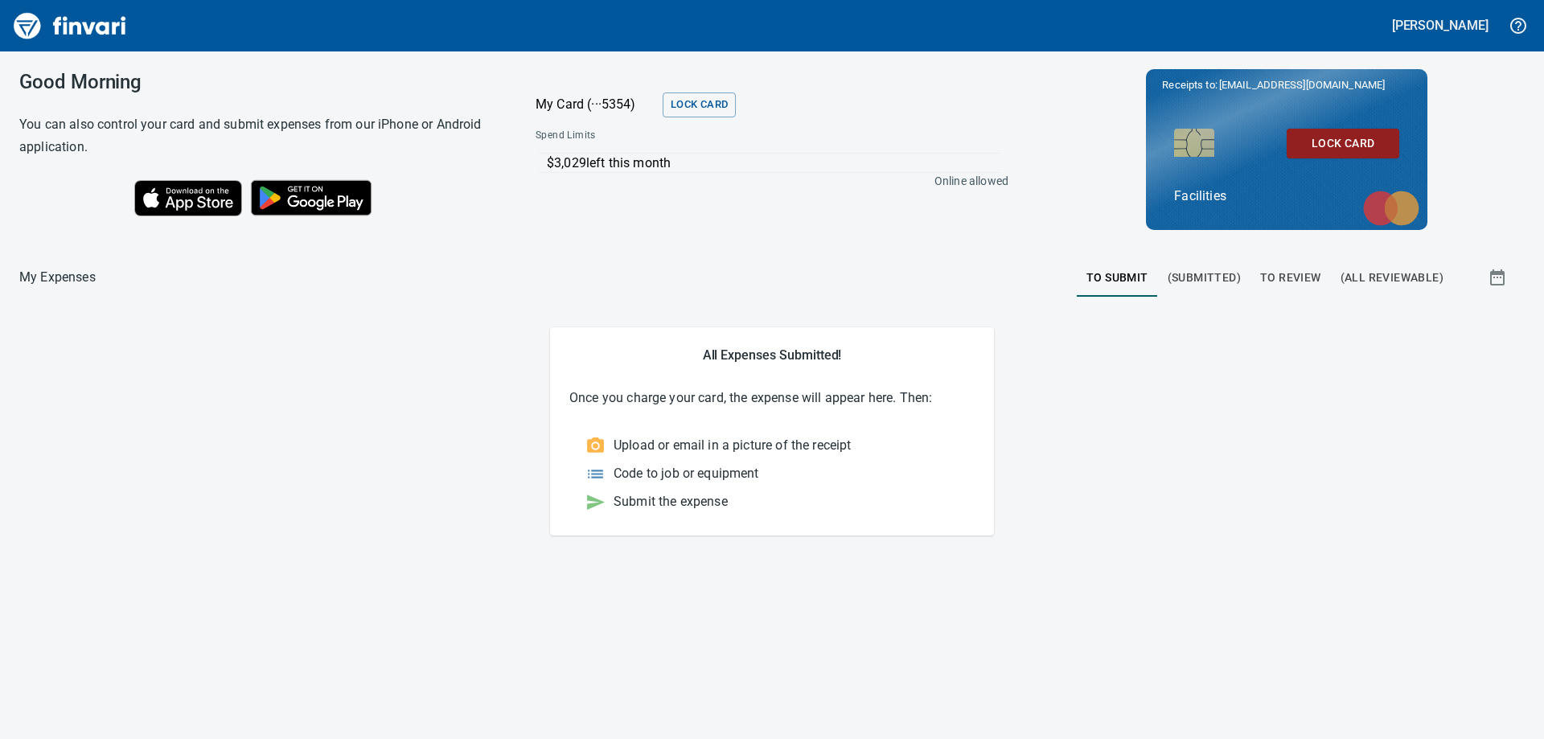 This screenshot has height=739, width=1544. What do you see at coordinates (671, 502) in the screenshot?
I see `p: Submit the expense` at bounding box center [671, 502].